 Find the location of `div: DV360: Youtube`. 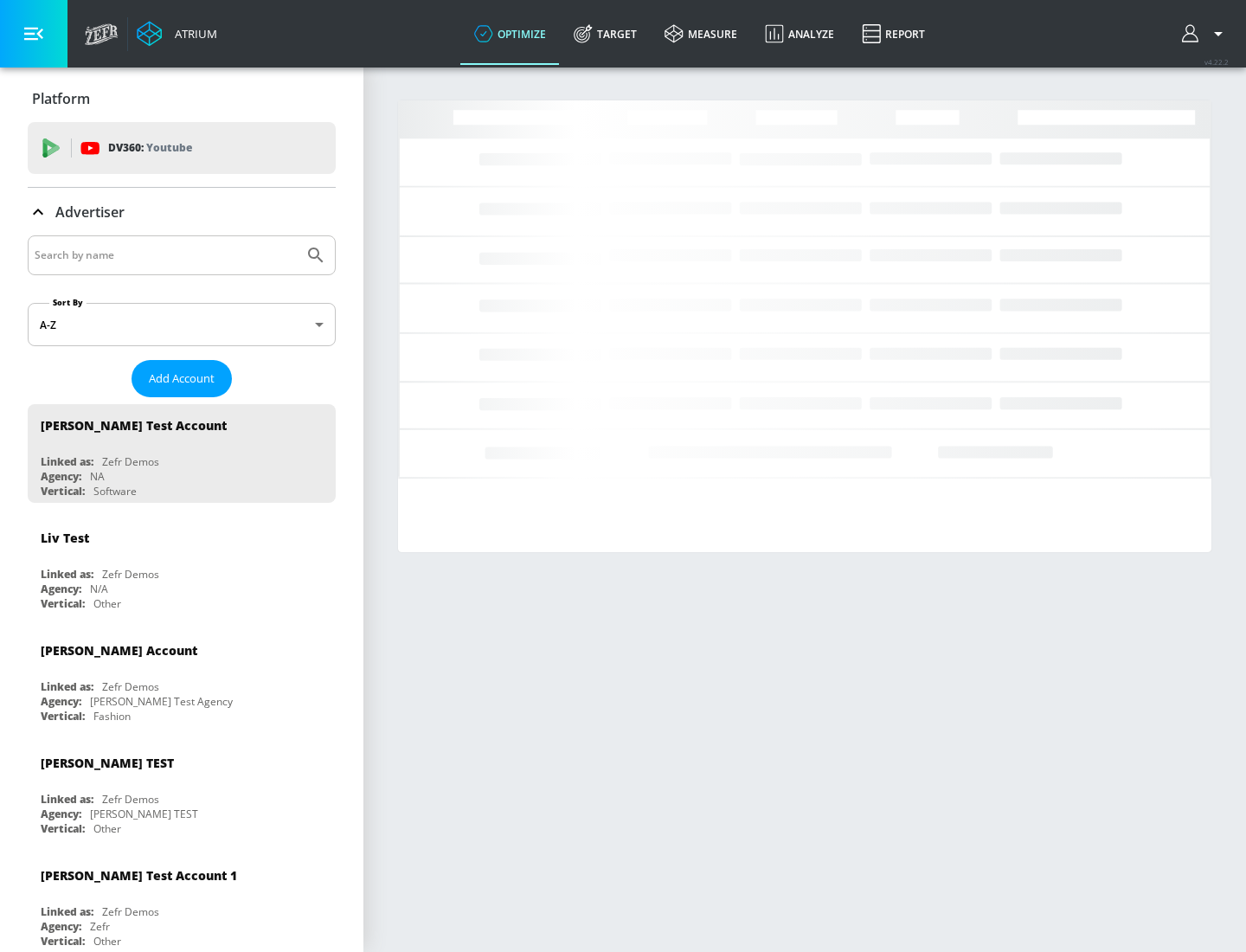

div: DV360: Youtube is located at coordinates (181, 148).